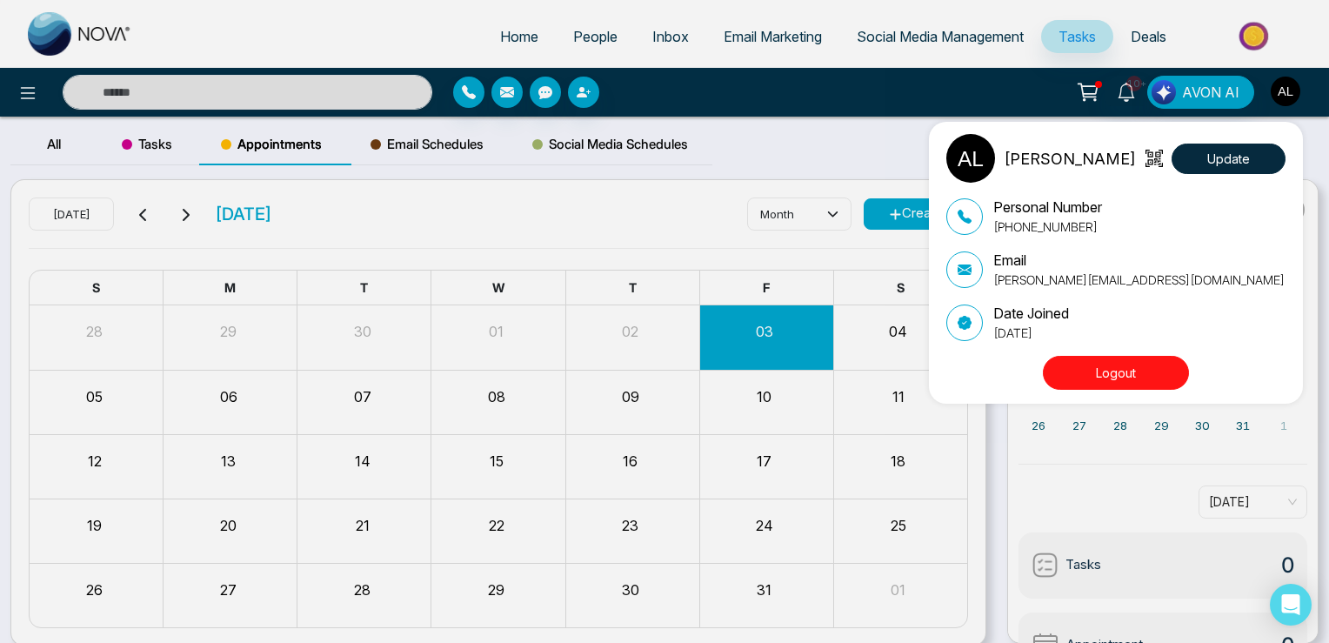  I want to click on p: Date Joined, so click(1030, 313).